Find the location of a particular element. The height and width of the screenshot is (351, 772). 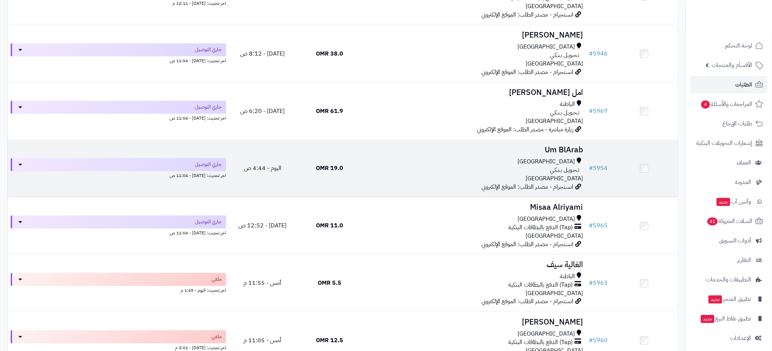

span: الطلبات is located at coordinates (744, 85).